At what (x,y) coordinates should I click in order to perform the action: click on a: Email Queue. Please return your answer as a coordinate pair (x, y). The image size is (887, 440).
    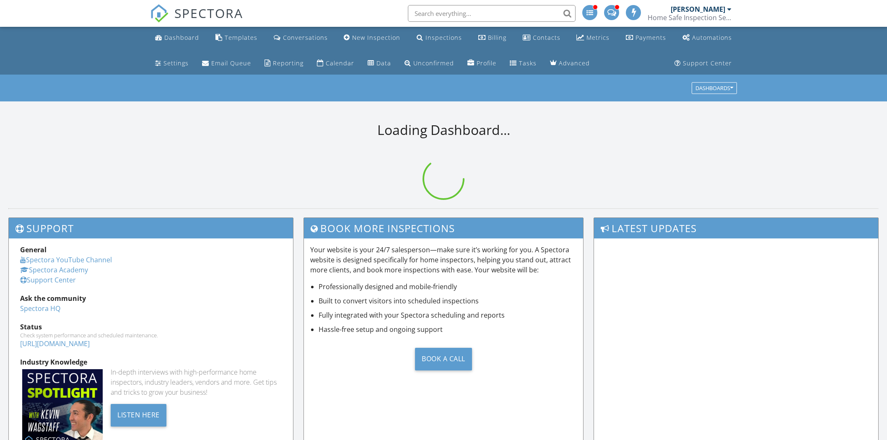
    Looking at the image, I should click on (226, 63).